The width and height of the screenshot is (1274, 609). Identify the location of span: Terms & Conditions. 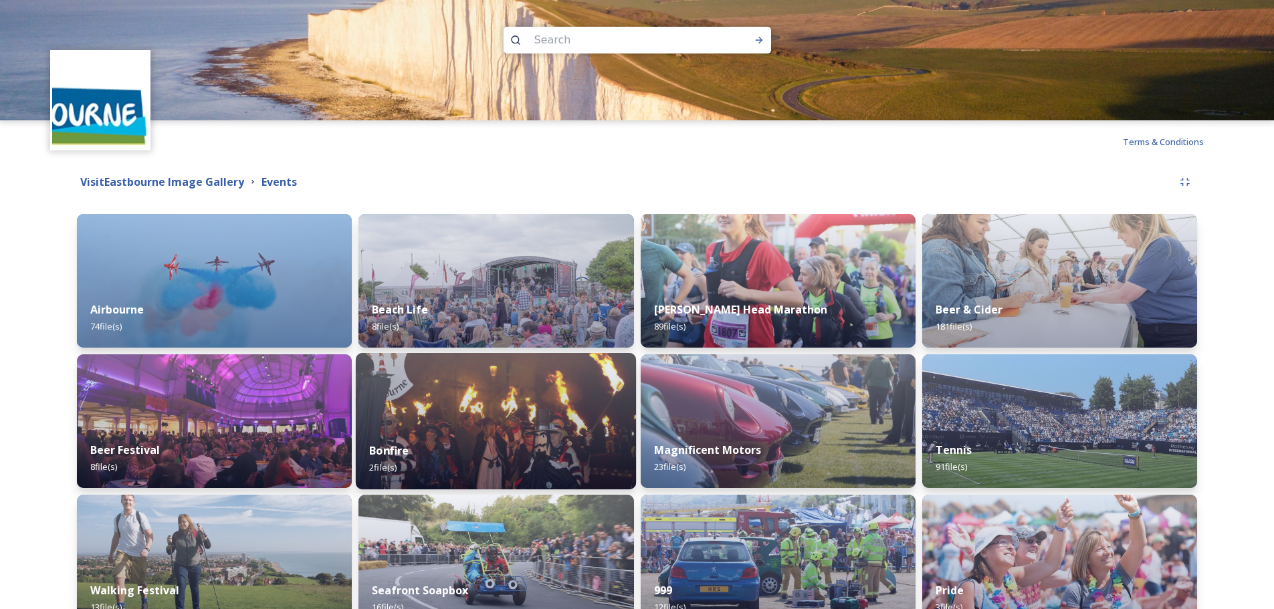
(1163, 142).